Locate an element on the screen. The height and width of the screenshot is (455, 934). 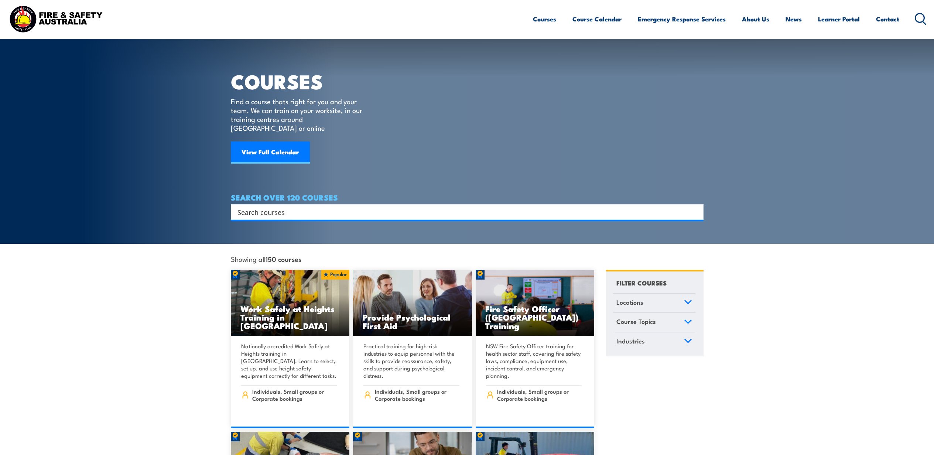
span: Course Topics is located at coordinates (636, 321).